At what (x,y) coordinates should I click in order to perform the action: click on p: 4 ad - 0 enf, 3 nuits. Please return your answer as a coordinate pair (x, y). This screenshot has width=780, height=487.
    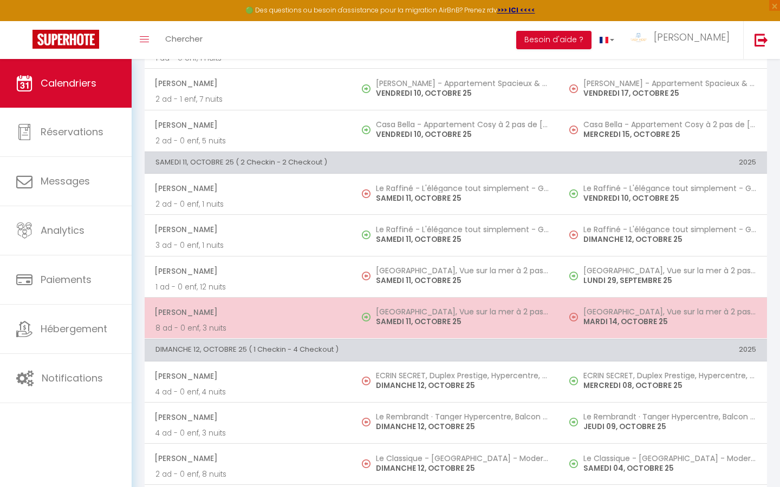
    Looking at the image, I should click on (248, 433).